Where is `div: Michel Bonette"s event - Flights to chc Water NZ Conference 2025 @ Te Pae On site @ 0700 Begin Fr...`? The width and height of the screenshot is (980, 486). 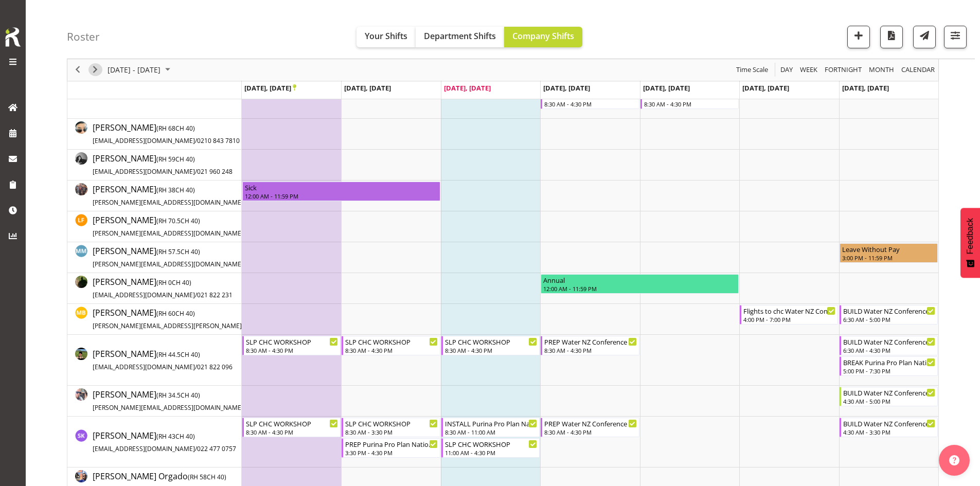 div: Michel Bonette"s event - Flights to chc Water NZ Conference 2025 @ Te Pae On site @ 0700 Begin Fr... is located at coordinates (789, 315).